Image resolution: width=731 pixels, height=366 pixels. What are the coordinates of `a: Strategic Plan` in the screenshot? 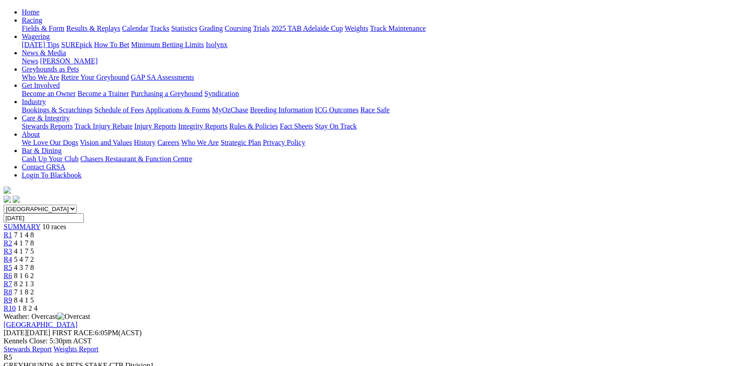 It's located at (241, 142).